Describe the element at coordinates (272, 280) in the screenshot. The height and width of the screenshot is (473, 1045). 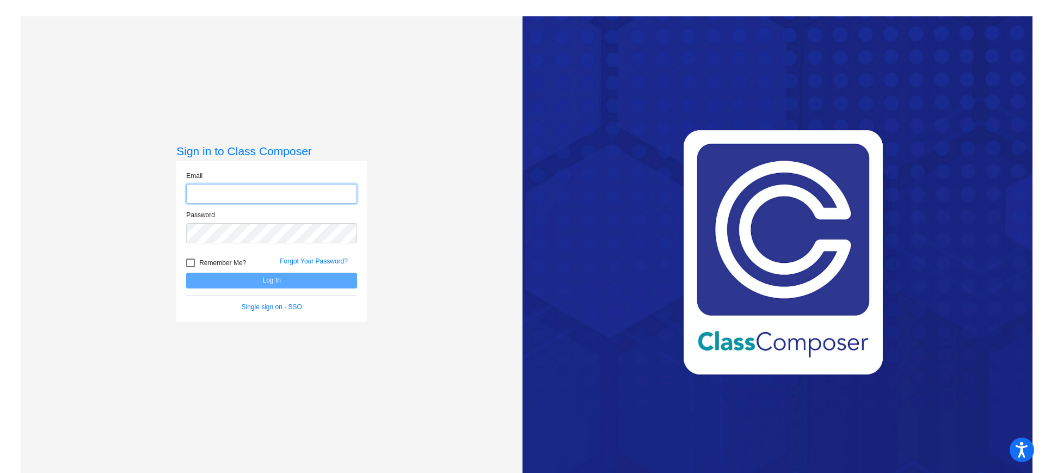
I see `button: Log In` at that location.